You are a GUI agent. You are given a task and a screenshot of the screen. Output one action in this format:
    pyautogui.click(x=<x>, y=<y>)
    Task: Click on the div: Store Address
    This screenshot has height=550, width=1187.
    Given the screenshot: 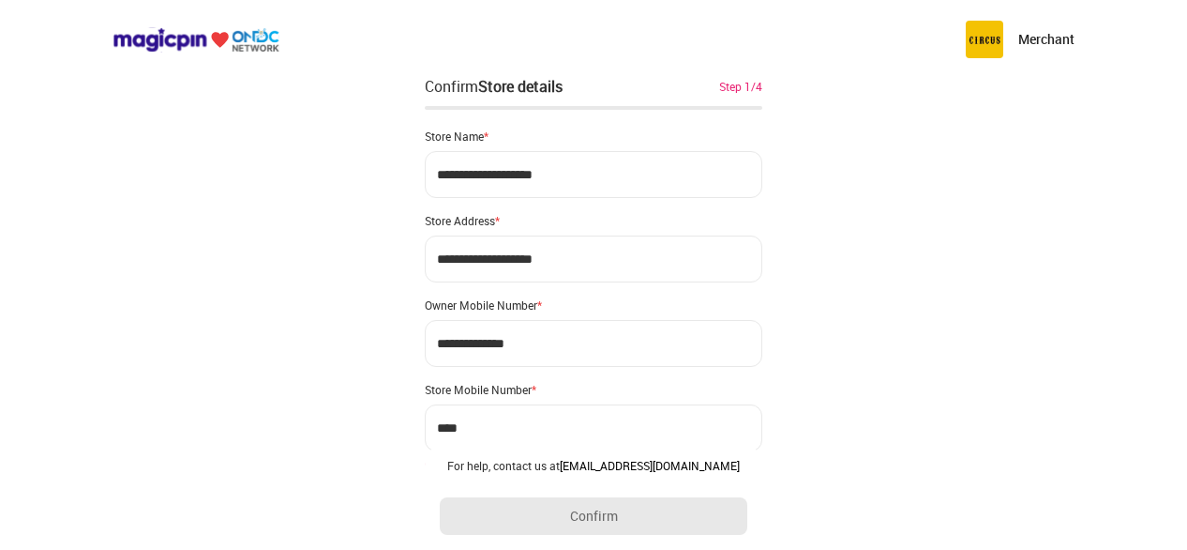 What is the action you would take?
    pyautogui.click(x=594, y=220)
    